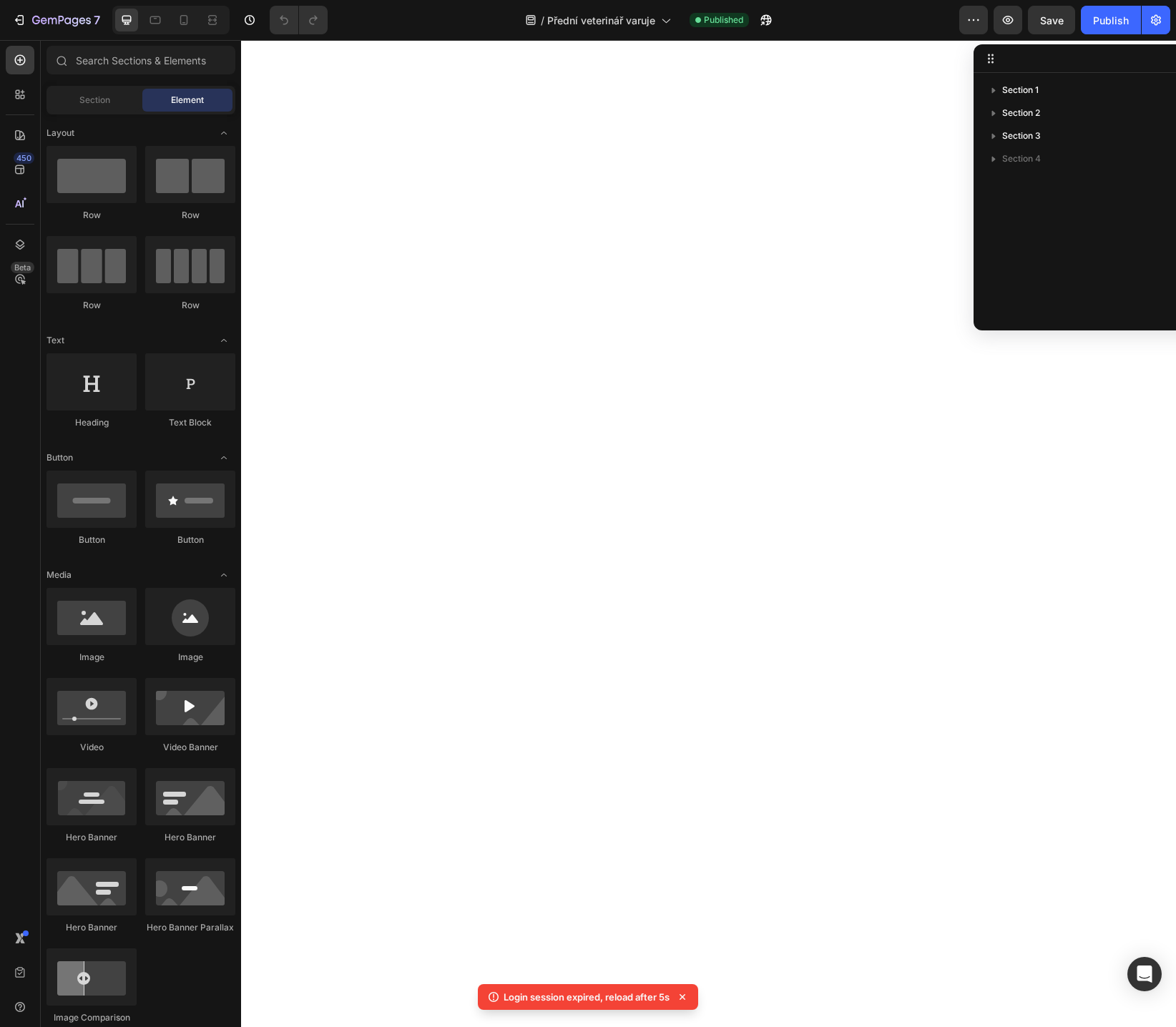 The width and height of the screenshot is (1176, 1027). Describe the element at coordinates (587, 997) in the screenshot. I see `p: Login session expired, reload after 5s` at that location.